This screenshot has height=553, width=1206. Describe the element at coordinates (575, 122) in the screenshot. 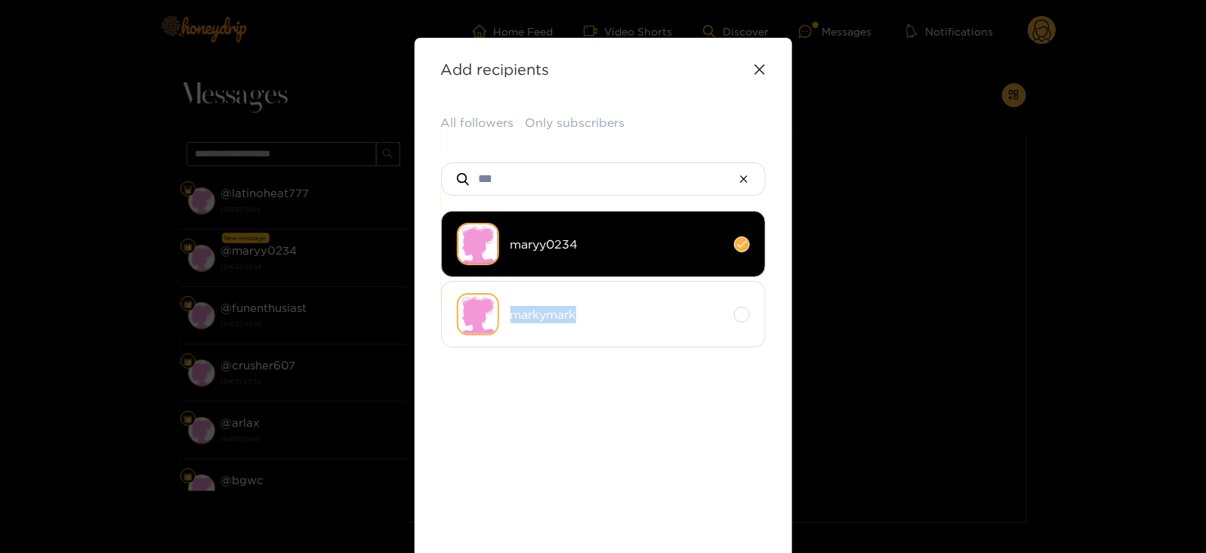

I see `button: Only subscribers` at that location.